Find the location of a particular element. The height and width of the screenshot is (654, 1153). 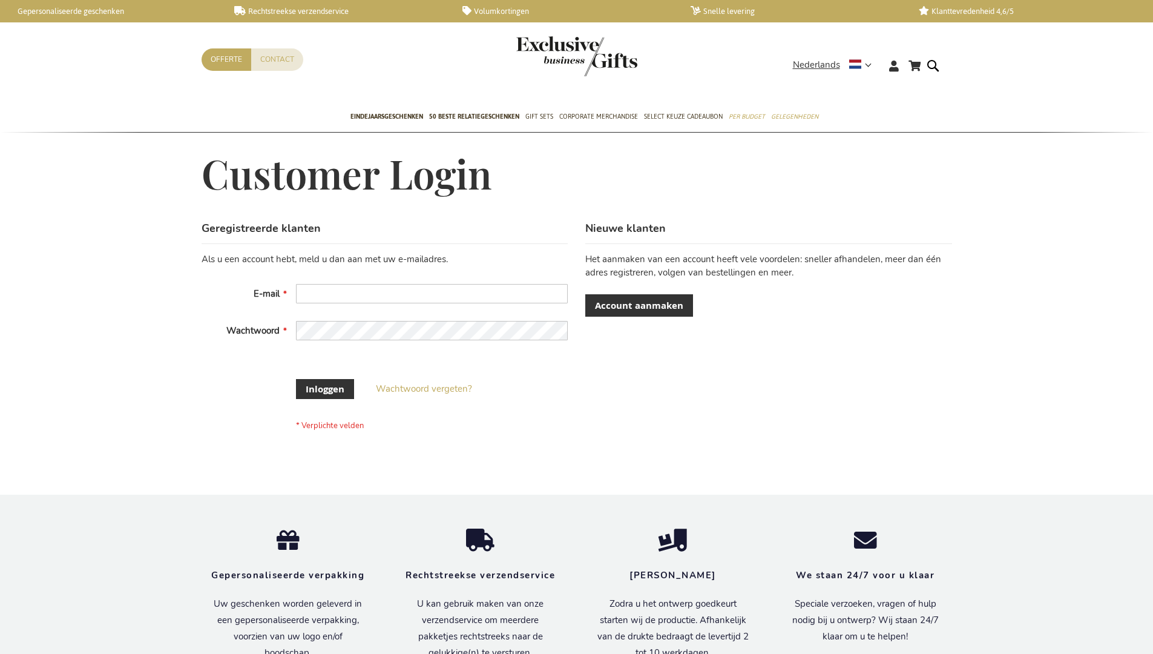

span: 50 beste relatiegeschenken is located at coordinates (474, 116).